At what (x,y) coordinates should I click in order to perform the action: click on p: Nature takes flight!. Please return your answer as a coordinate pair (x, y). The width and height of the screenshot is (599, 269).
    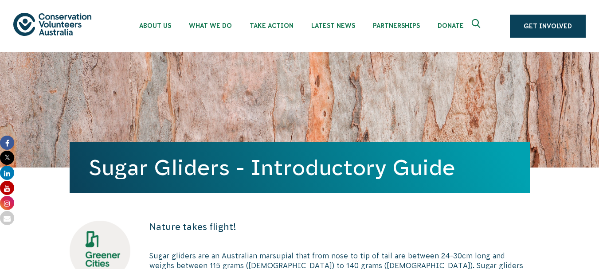
    Looking at the image, I should click on (340, 227).